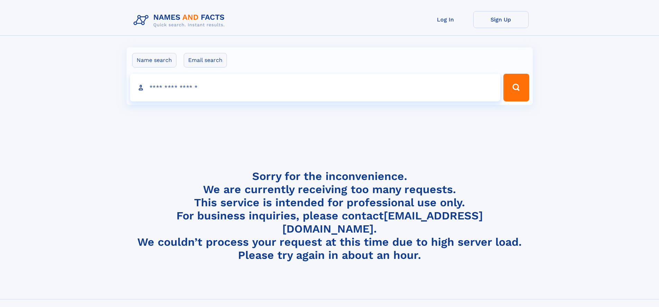 This screenshot has height=307, width=659. What do you see at coordinates (330, 216) in the screenshot?
I see `h4: Sorry for the inconvenience. We are currently receiving too many requests. This service is intend...` at bounding box center [330, 216].